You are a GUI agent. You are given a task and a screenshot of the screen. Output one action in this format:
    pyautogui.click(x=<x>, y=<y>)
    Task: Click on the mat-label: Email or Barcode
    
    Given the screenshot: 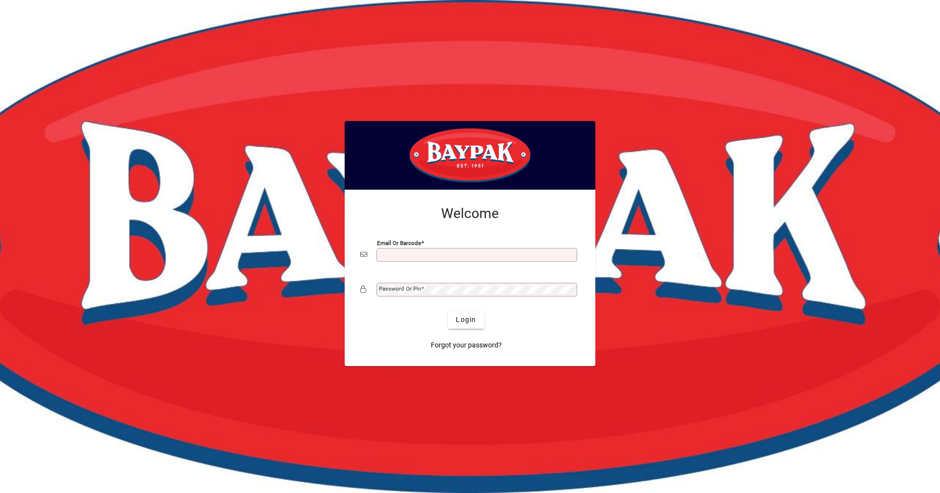 What is the action you would take?
    pyautogui.click(x=399, y=242)
    